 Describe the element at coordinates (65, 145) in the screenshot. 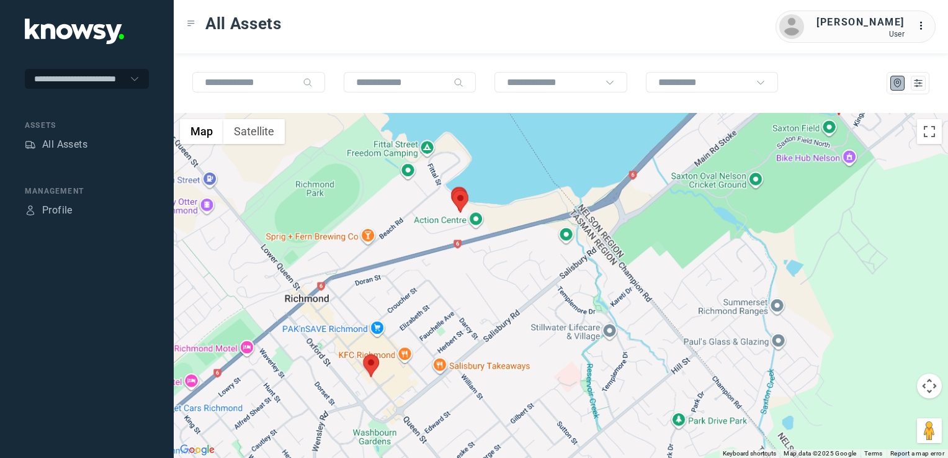

I see `div: All Assets` at that location.